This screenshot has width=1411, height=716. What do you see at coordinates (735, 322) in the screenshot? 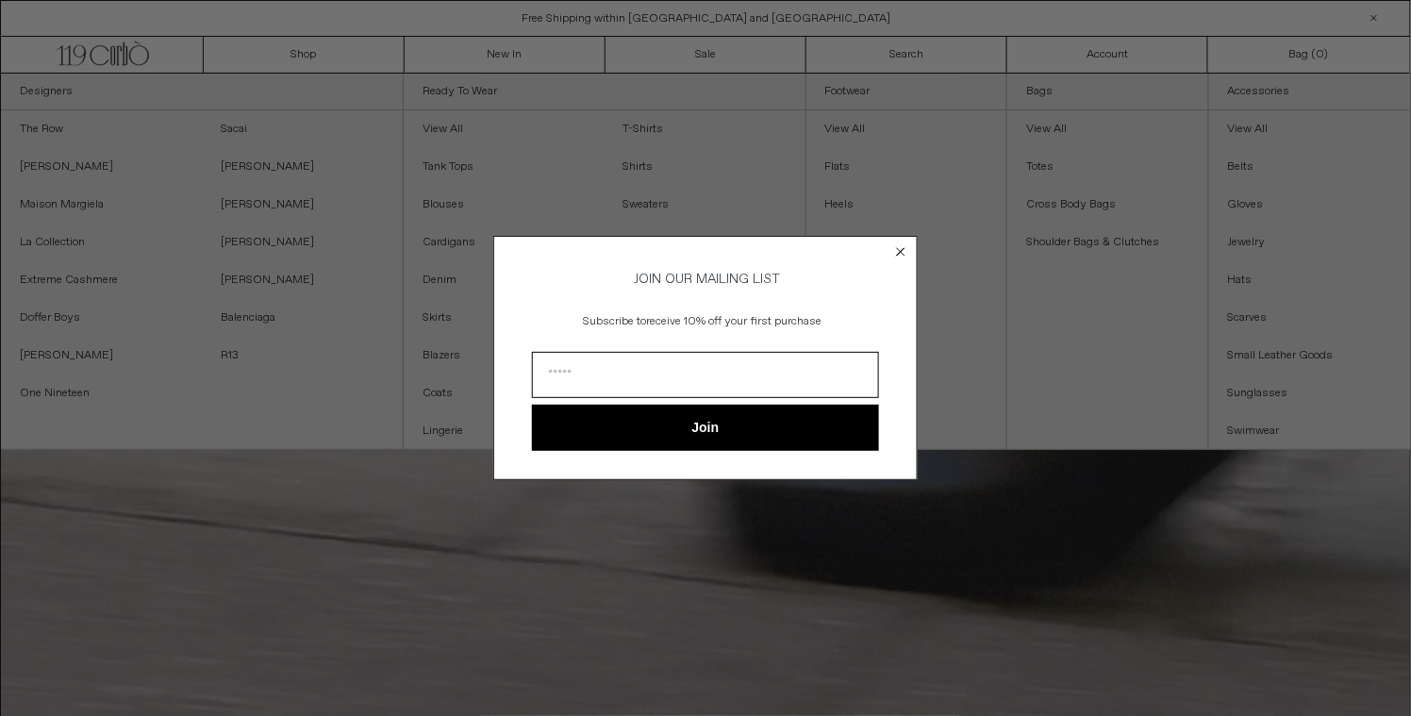
I see `span: receive 10% off your first purchase` at bounding box center [735, 322].